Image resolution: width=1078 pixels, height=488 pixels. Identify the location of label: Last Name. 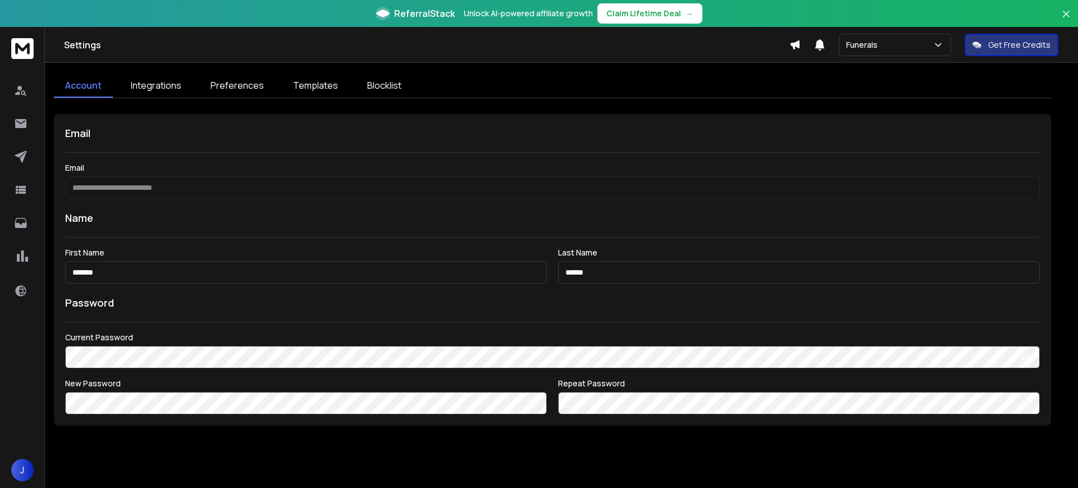
(799, 253).